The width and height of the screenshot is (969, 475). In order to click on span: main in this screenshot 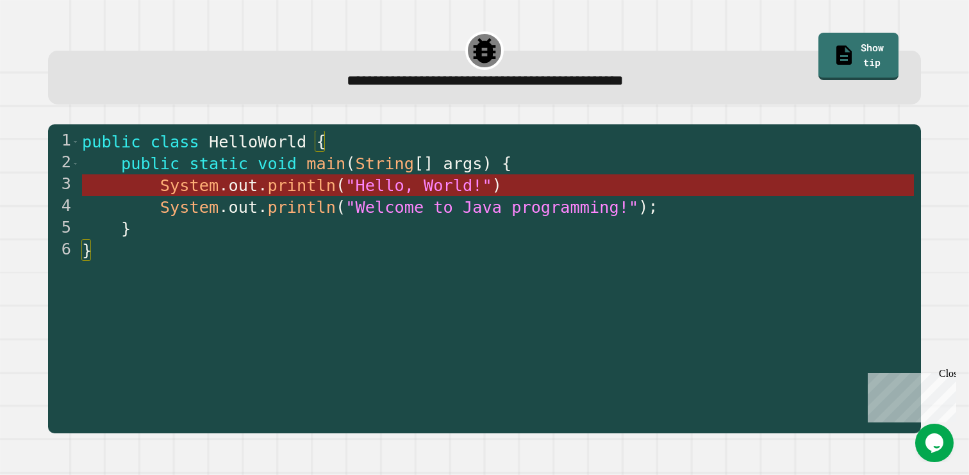, I will do `click(326, 163)`.